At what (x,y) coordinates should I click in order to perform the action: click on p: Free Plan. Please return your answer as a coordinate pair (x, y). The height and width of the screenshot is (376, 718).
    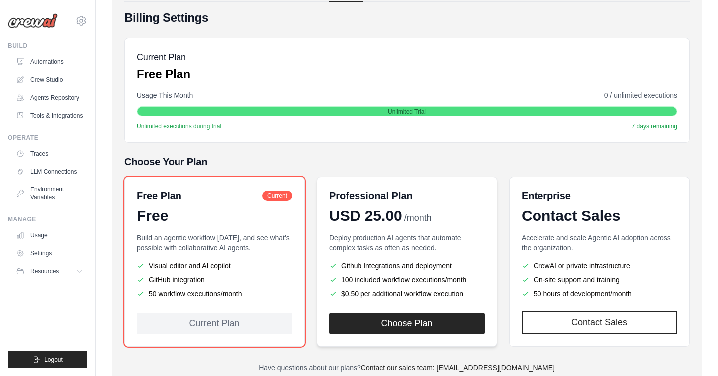
    Looking at the image, I should click on (164, 74).